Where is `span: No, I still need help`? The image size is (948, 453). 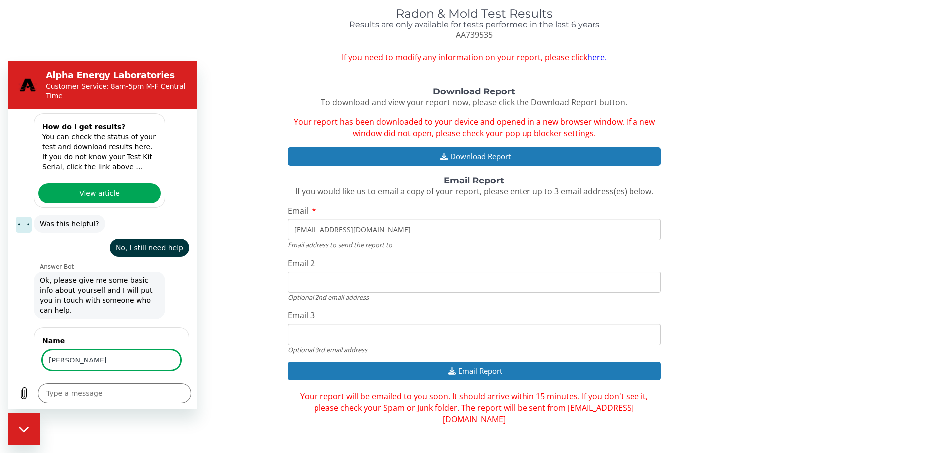 span: No, I still need help is located at coordinates (141, 187).